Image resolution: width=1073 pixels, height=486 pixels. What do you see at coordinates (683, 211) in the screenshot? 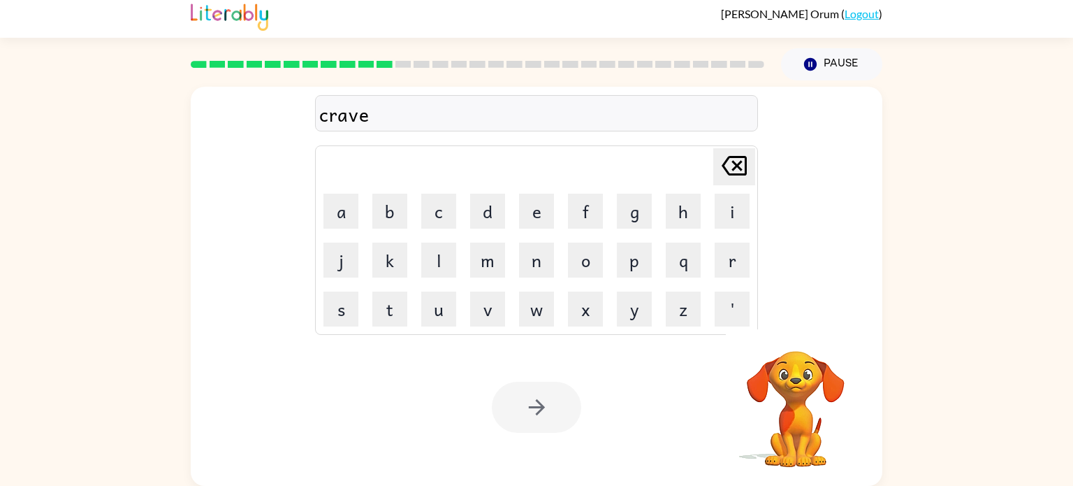
I see `button: h` at bounding box center [683, 211].